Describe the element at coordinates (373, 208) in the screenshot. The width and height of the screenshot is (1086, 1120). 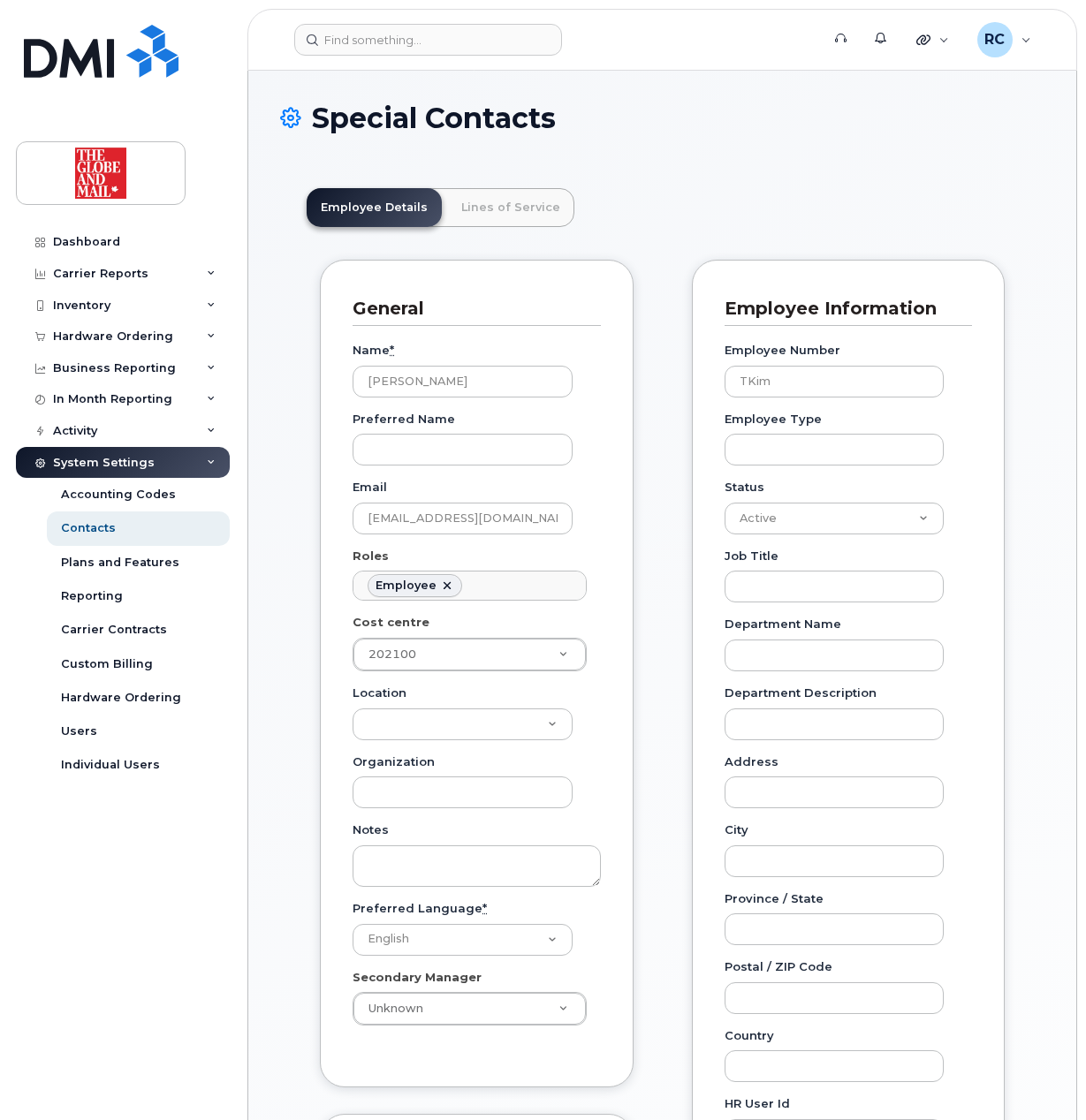
I see `a: Employee Details` at that location.